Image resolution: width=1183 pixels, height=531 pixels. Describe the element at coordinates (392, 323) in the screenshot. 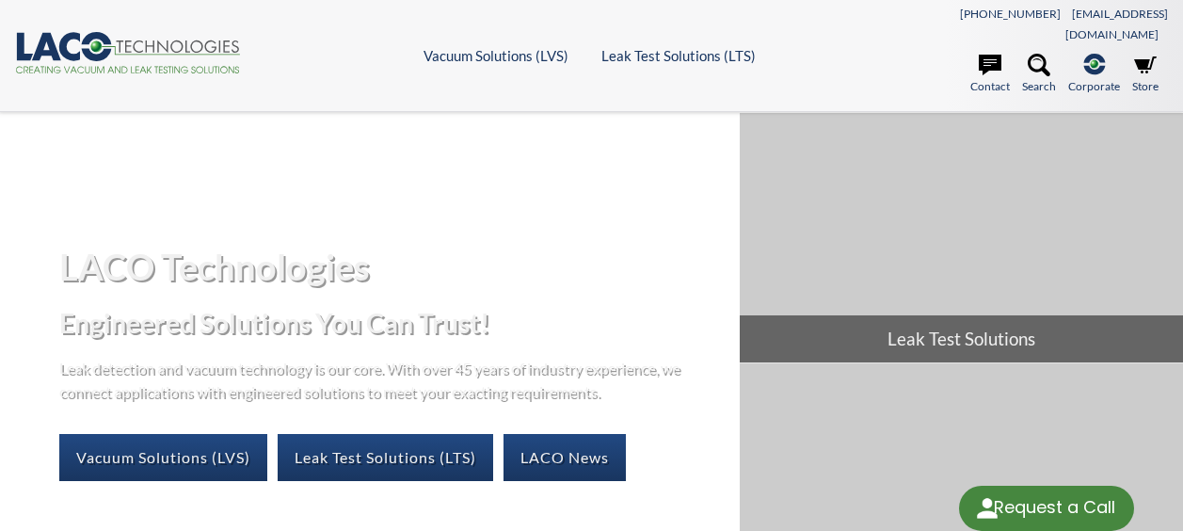

I see `h2: Engineered Solutions You Can Trust!` at that location.